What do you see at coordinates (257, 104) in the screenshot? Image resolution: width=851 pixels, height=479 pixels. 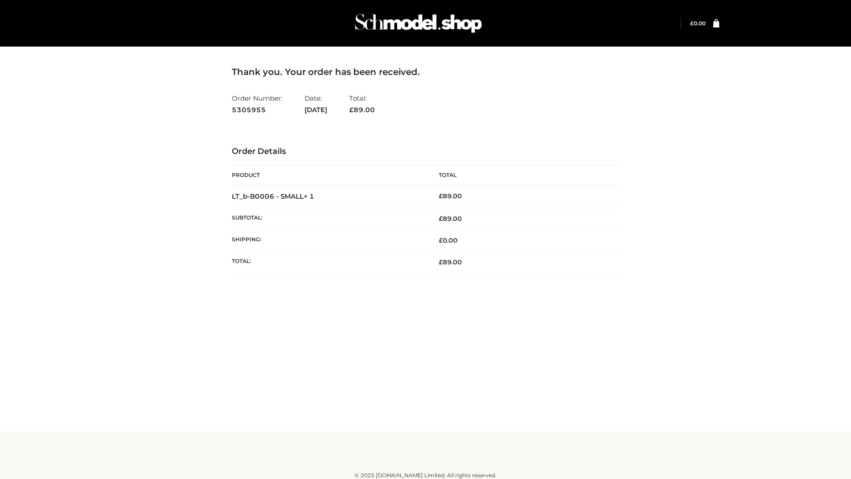 I see `li: Order Number:` at bounding box center [257, 104].